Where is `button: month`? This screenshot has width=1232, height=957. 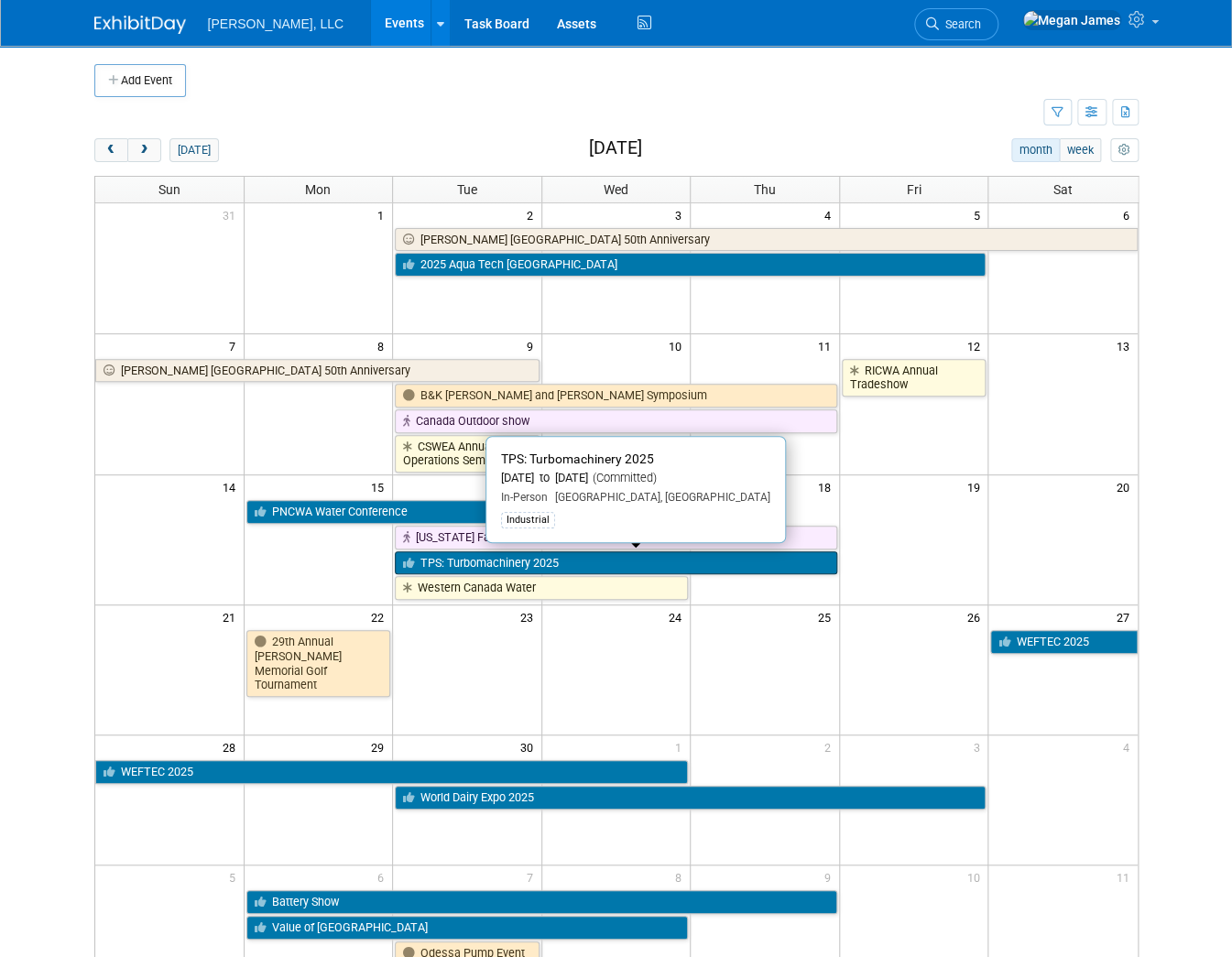
button: month is located at coordinates (1035, 150).